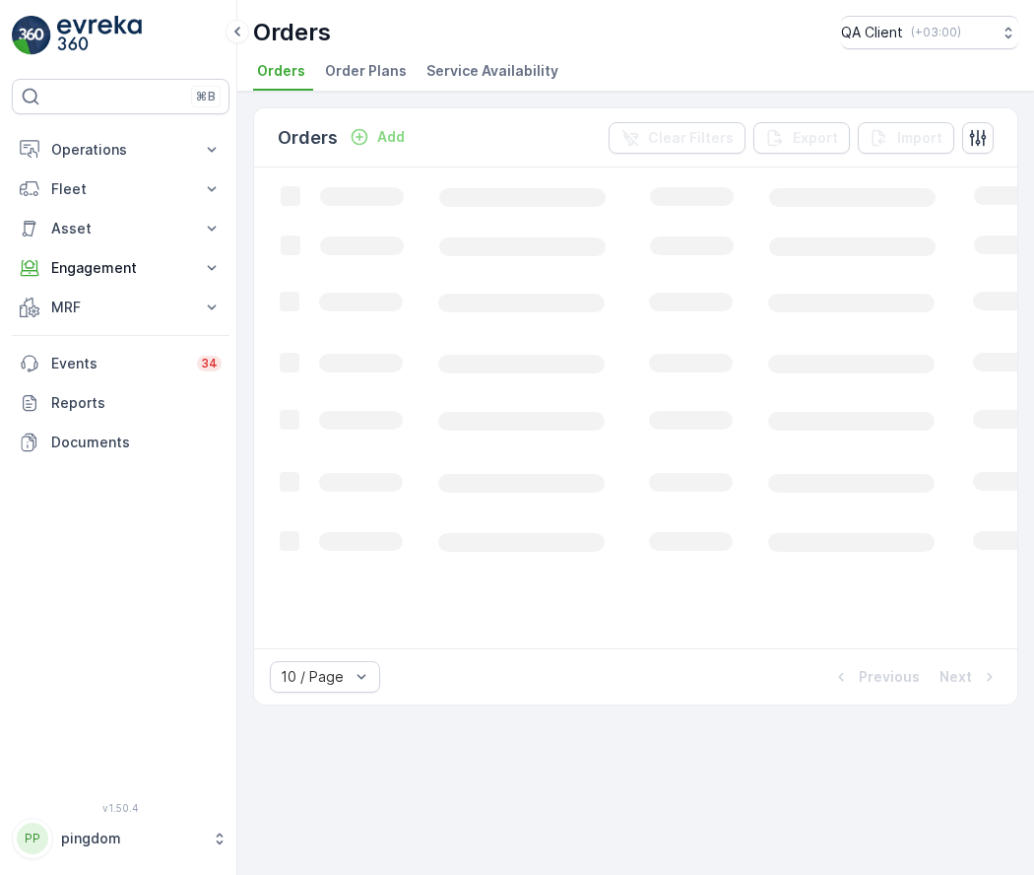 This screenshot has height=875, width=1034. What do you see at coordinates (391, 137) in the screenshot?
I see `p: Add` at bounding box center [391, 137].